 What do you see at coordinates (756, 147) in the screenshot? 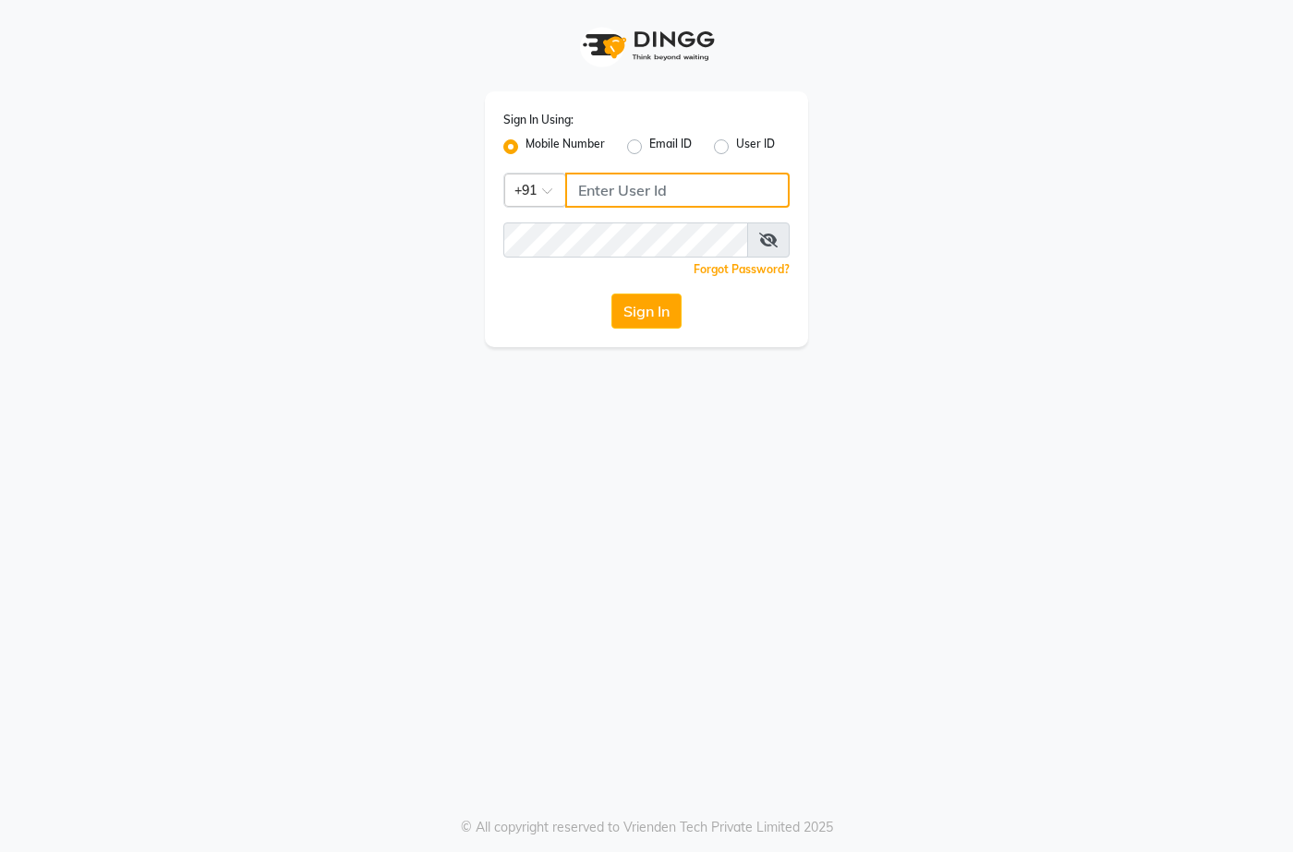
I see `label: User ID` at bounding box center [756, 147].